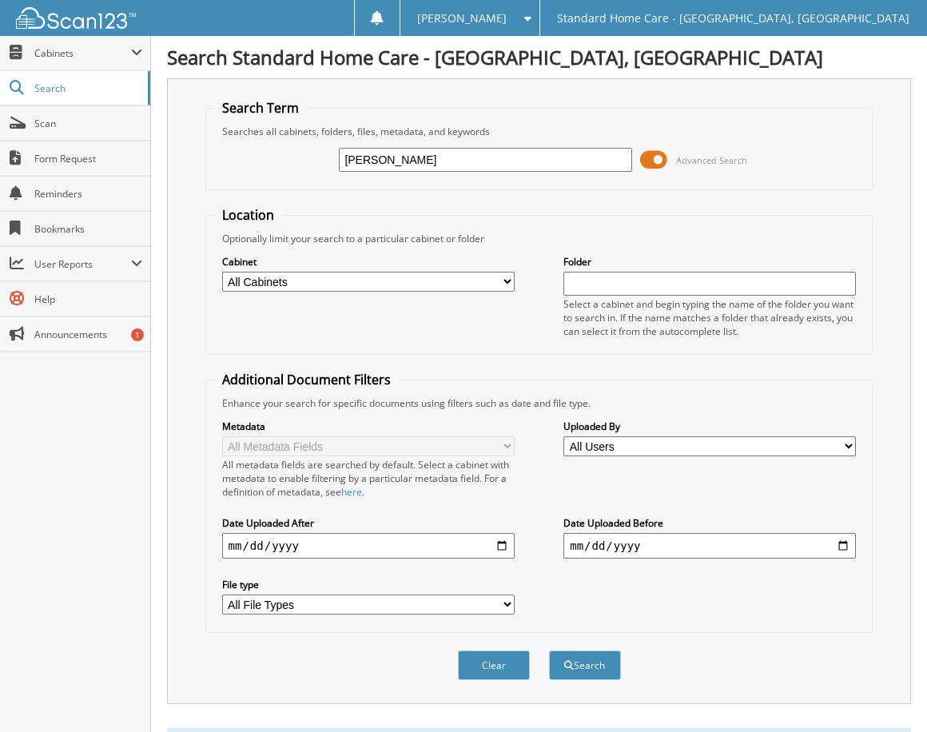 Image resolution: width=927 pixels, height=732 pixels. Describe the element at coordinates (539, 238) in the screenshot. I see `div: Optionally limit your search to a particular cabinet or folder` at that location.